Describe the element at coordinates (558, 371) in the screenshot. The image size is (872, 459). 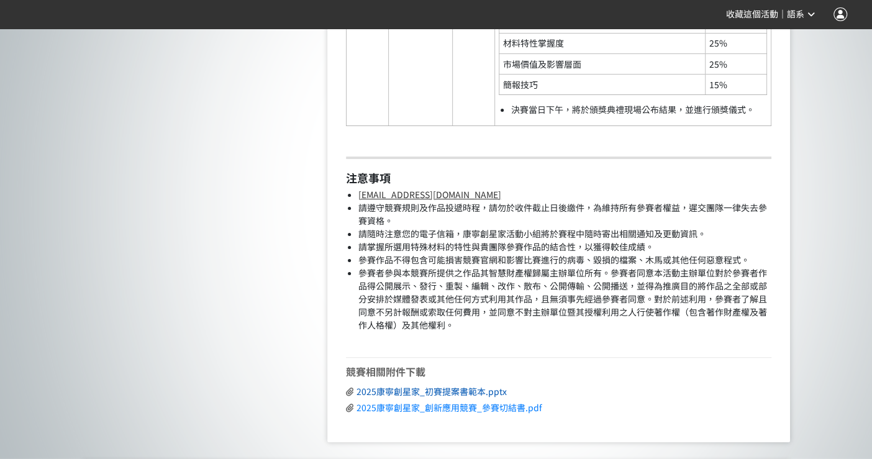
I see `div: 競賽相關附件下載` at that location.